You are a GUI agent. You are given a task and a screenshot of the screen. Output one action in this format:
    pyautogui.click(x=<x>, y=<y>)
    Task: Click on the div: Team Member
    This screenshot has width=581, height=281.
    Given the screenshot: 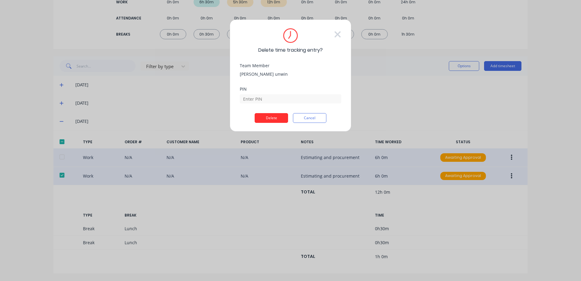 What is the action you would take?
    pyautogui.click(x=291, y=66)
    